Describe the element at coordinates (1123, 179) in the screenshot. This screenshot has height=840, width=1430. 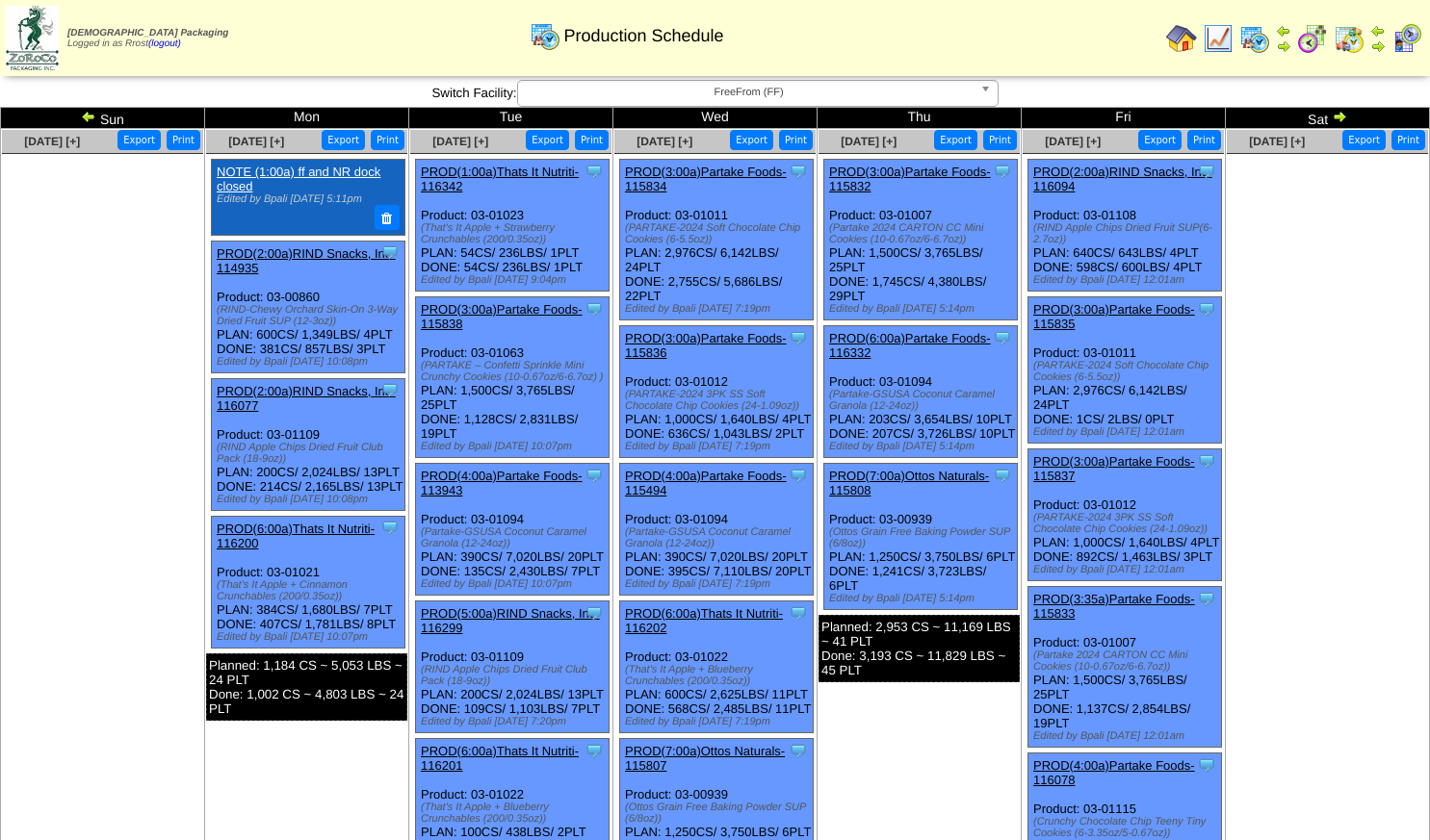
I see `a: PROD(2:00a)RIND Snacks, Inc-116094` at that location.